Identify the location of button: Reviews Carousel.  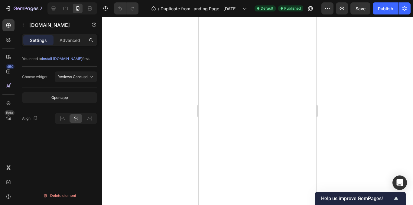
(76, 77).